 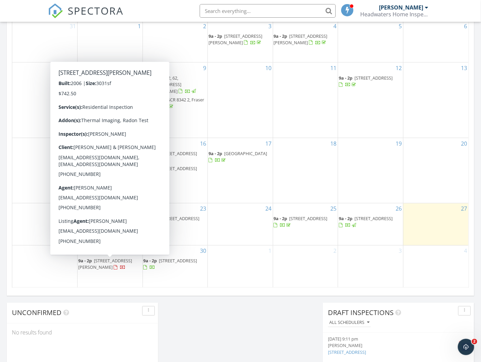 What do you see at coordinates (333, 143) in the screenshot?
I see `a: Go to September 18, 2025` at bounding box center [333, 143].